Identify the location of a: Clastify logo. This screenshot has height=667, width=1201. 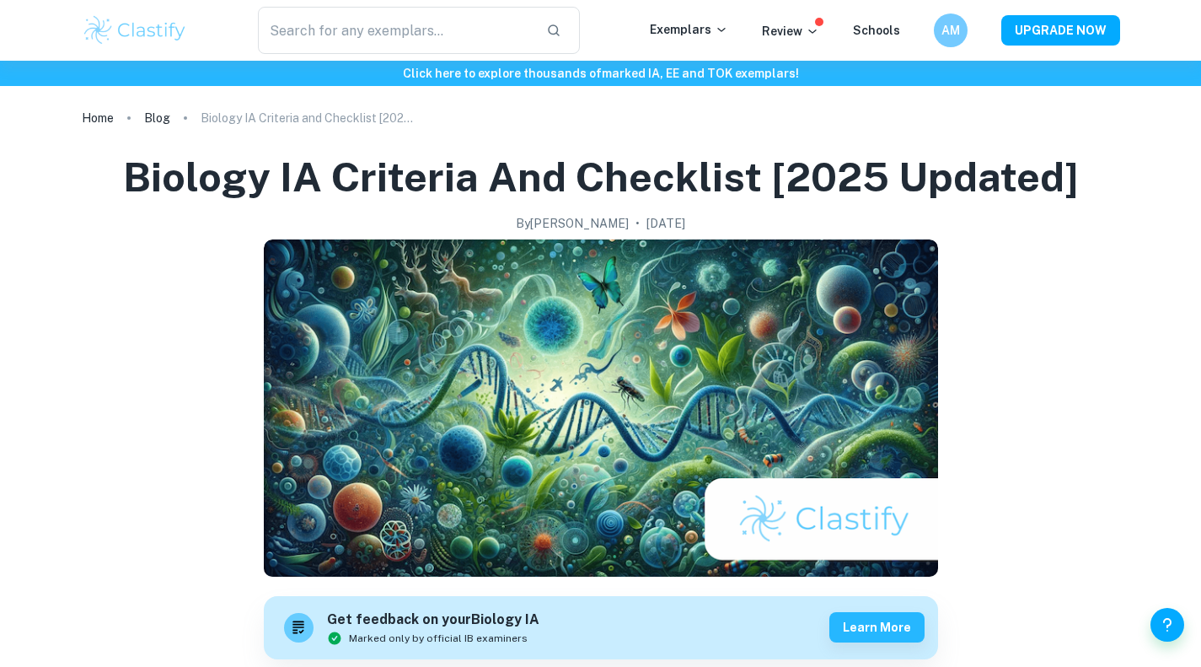
(135, 30).